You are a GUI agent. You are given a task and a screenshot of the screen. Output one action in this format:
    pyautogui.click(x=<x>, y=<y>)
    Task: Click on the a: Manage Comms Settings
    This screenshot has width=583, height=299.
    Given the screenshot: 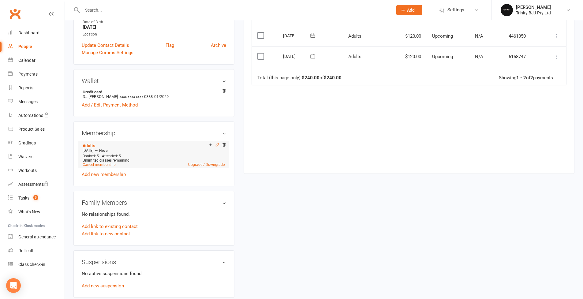 What is the action you would take?
    pyautogui.click(x=108, y=53)
    